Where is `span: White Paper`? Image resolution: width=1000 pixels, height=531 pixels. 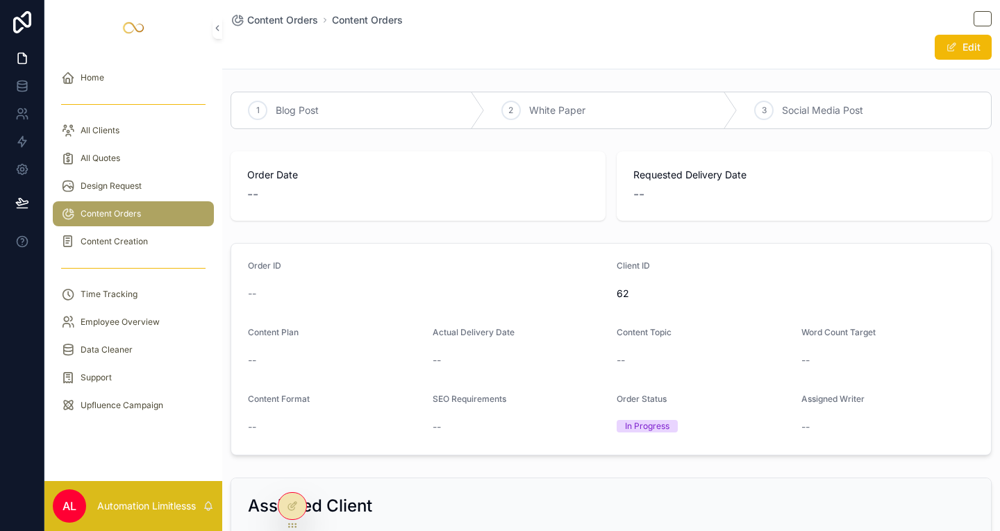
span: White Paper is located at coordinates (557, 110).